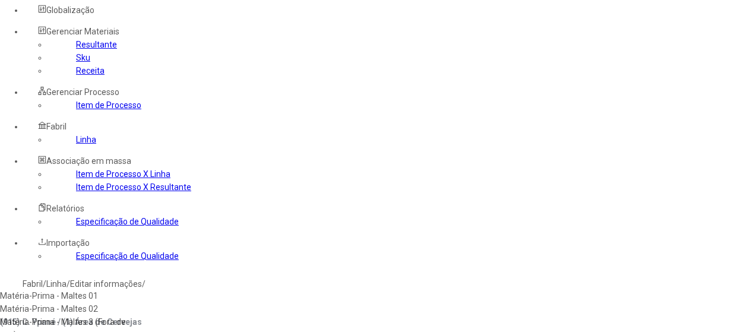  Describe the element at coordinates (106, 284) in the screenshot. I see `a: Editar informações` at that location.